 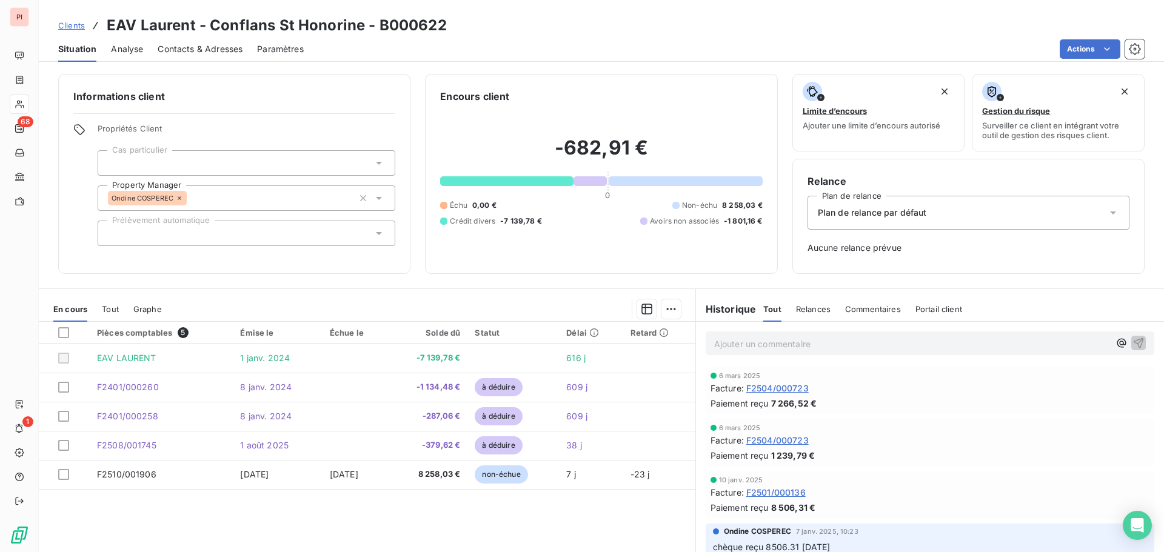 I want to click on span: -23 j, so click(x=640, y=474).